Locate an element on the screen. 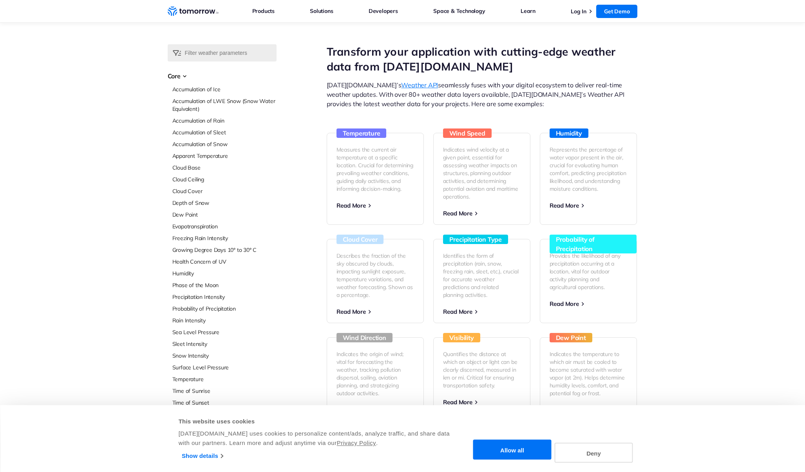  button: Allow all is located at coordinates (512, 450).